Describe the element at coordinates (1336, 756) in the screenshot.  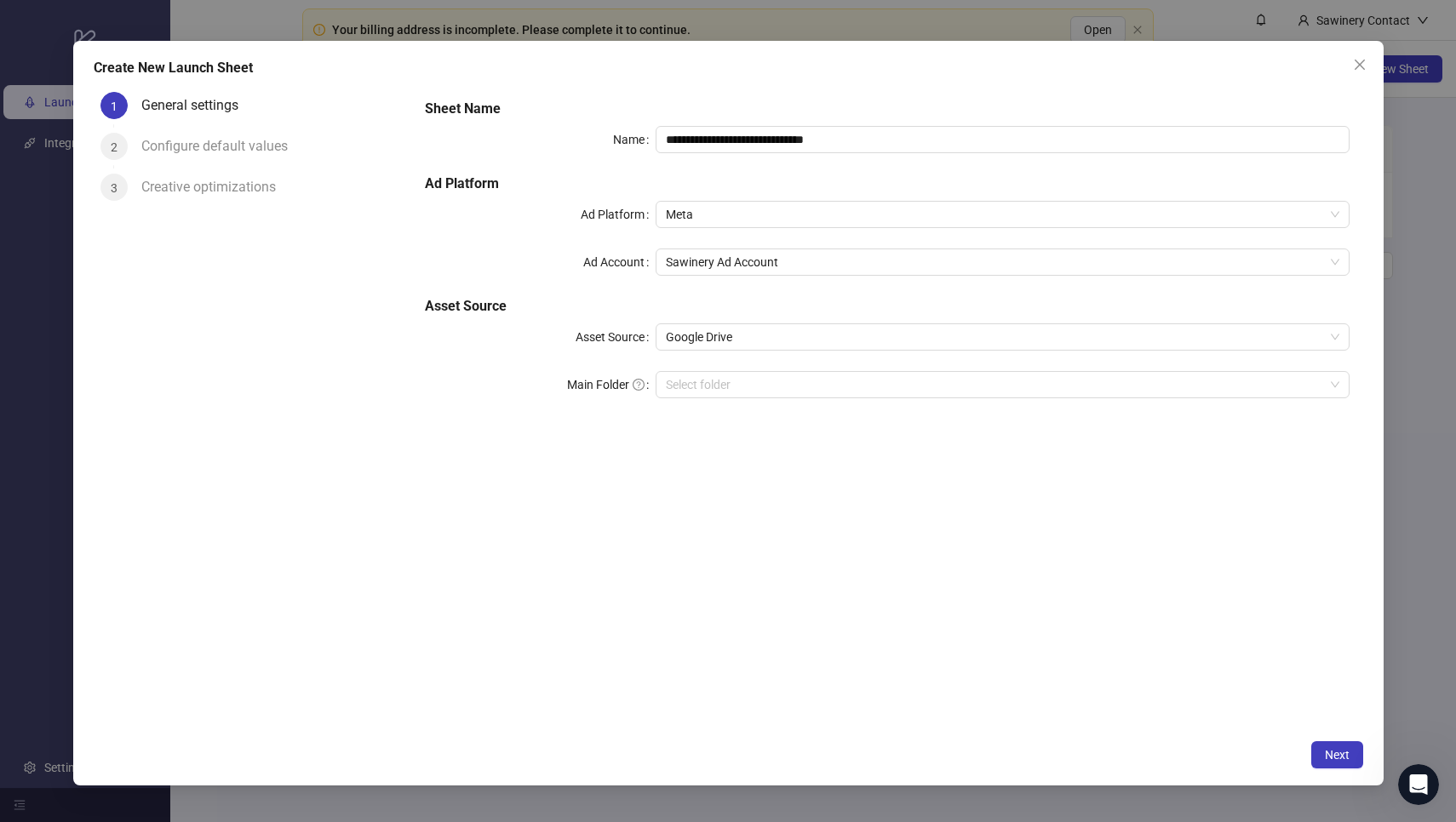
I see `span: Next` at that location.